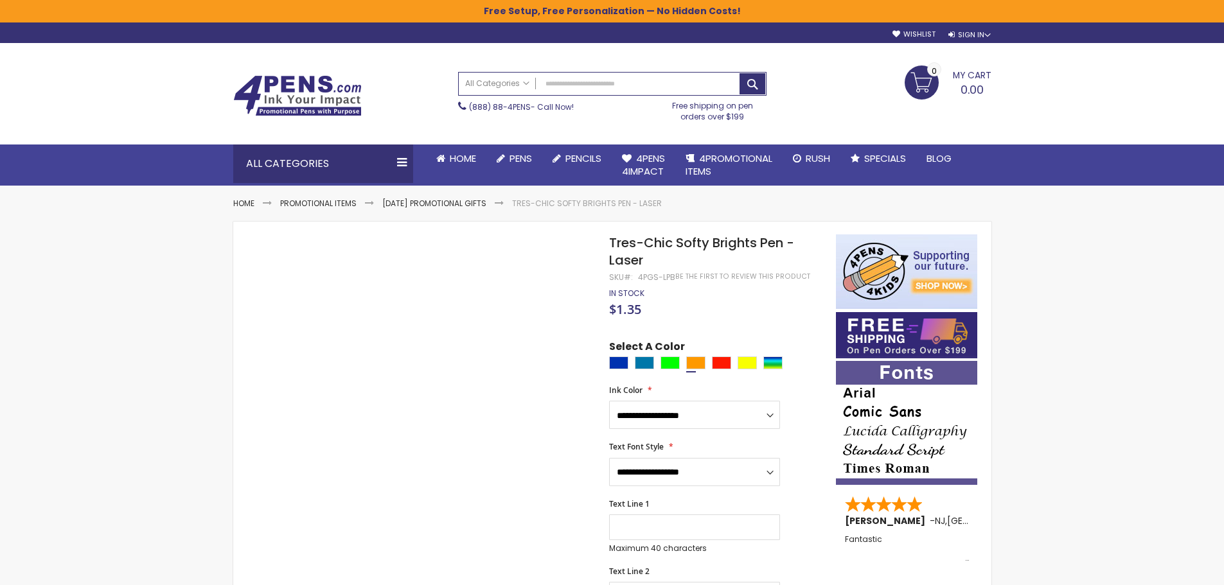  Describe the element at coordinates (969, 35) in the screenshot. I see `div: Sign In` at that location.